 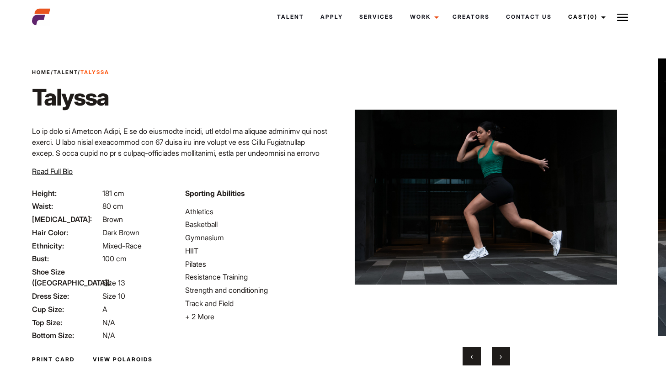 What do you see at coordinates (256, 251) in the screenshot?
I see `li: HIIT` at bounding box center [256, 251].